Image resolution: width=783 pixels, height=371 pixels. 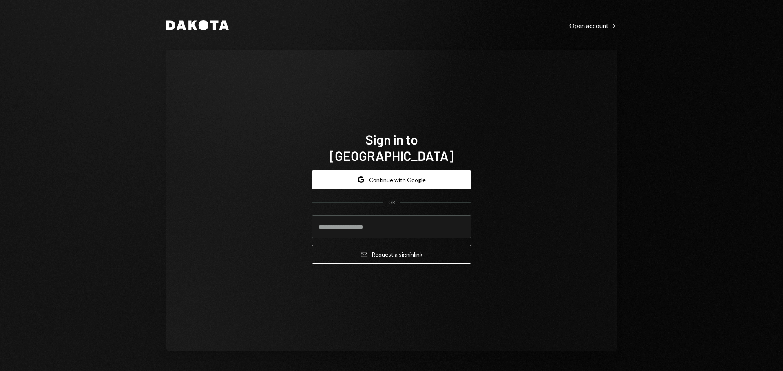 I want to click on div: OR, so click(x=391, y=203).